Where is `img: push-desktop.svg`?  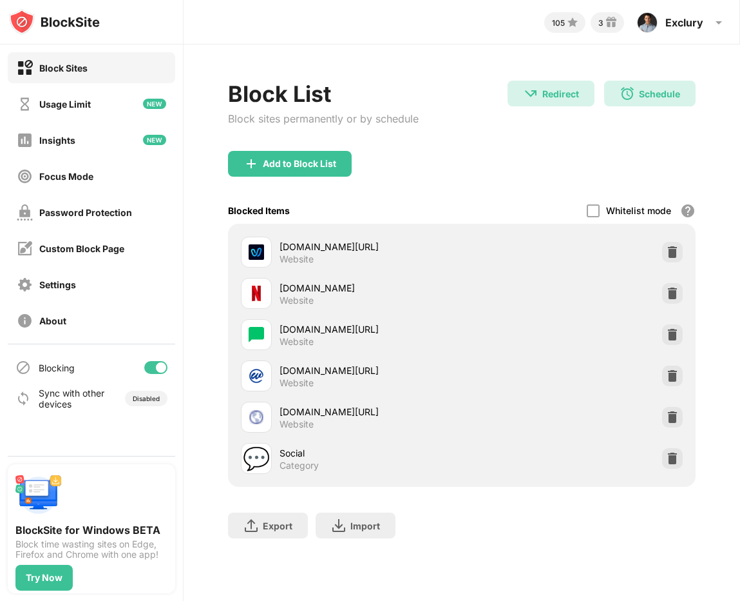
img: push-desktop.svg is located at coordinates (39, 495).